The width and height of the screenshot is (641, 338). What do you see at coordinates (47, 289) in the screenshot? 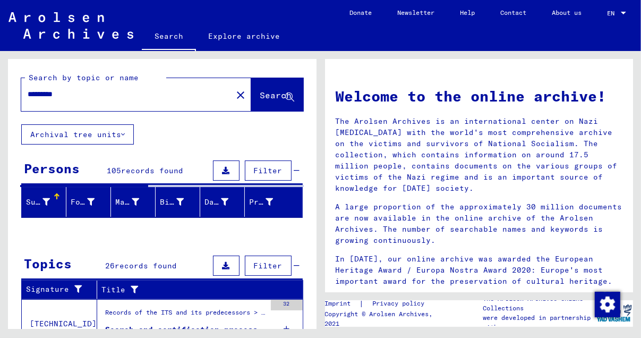
I see `font: Signature` at bounding box center [47, 289].